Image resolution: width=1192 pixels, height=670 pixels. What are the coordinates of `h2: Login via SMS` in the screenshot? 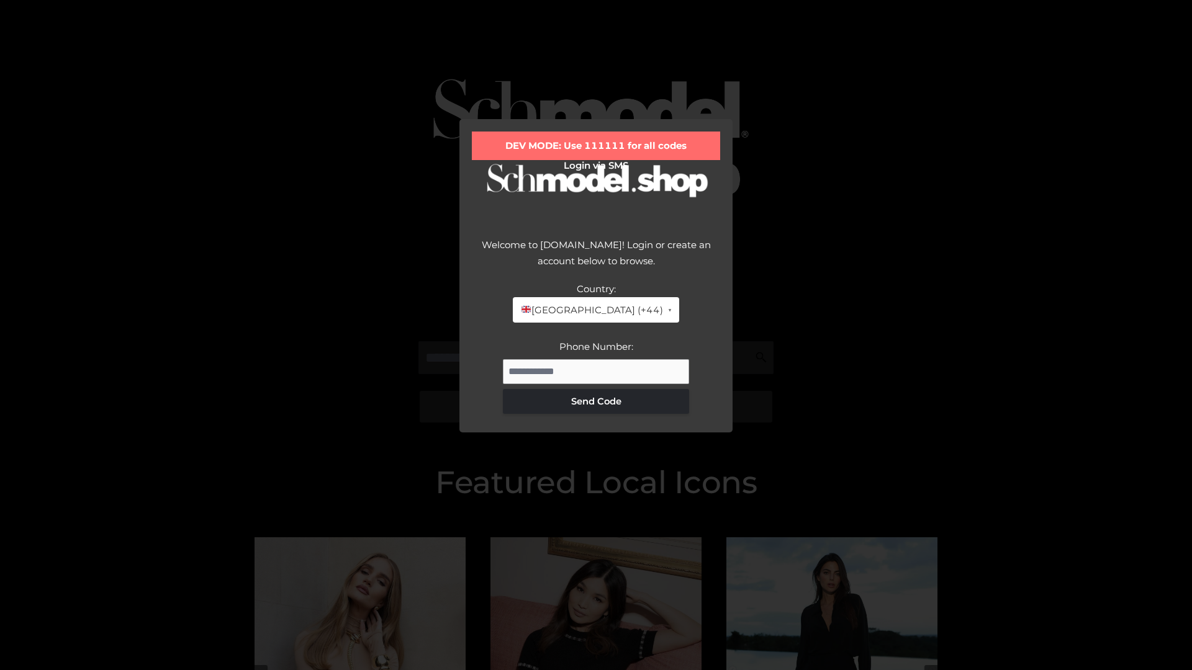 It's located at (596, 166).